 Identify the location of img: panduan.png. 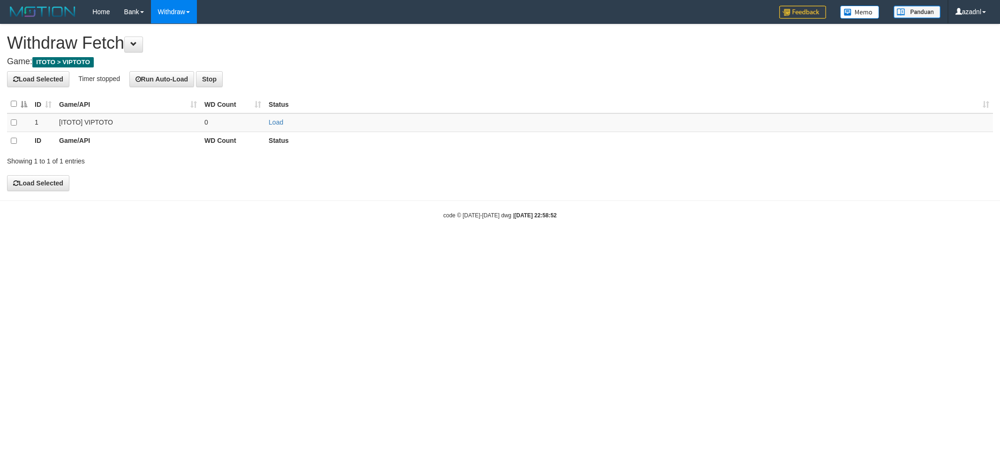
(917, 12).